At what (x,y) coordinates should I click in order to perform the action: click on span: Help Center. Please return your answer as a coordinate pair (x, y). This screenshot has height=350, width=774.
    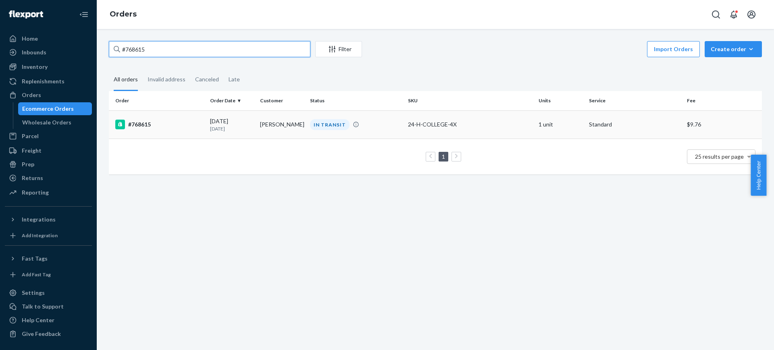
    Looking at the image, I should click on (758, 175).